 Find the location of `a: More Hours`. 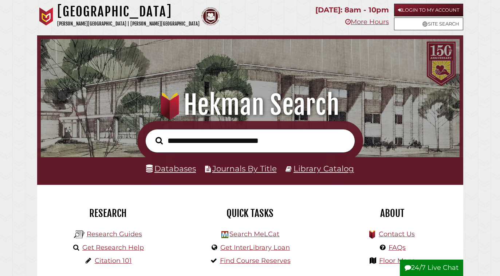

a: More Hours is located at coordinates (367, 22).